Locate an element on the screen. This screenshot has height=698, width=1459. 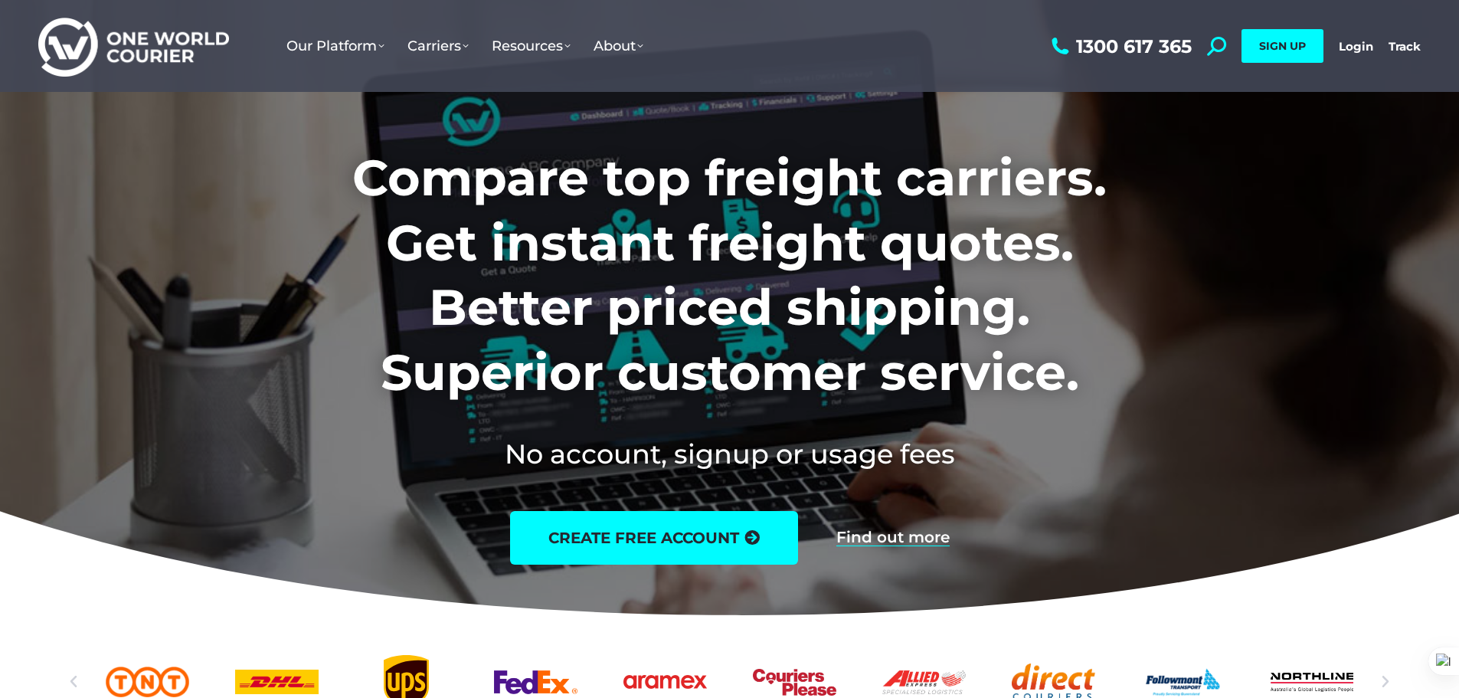
a: Find out more is located at coordinates (893, 538).